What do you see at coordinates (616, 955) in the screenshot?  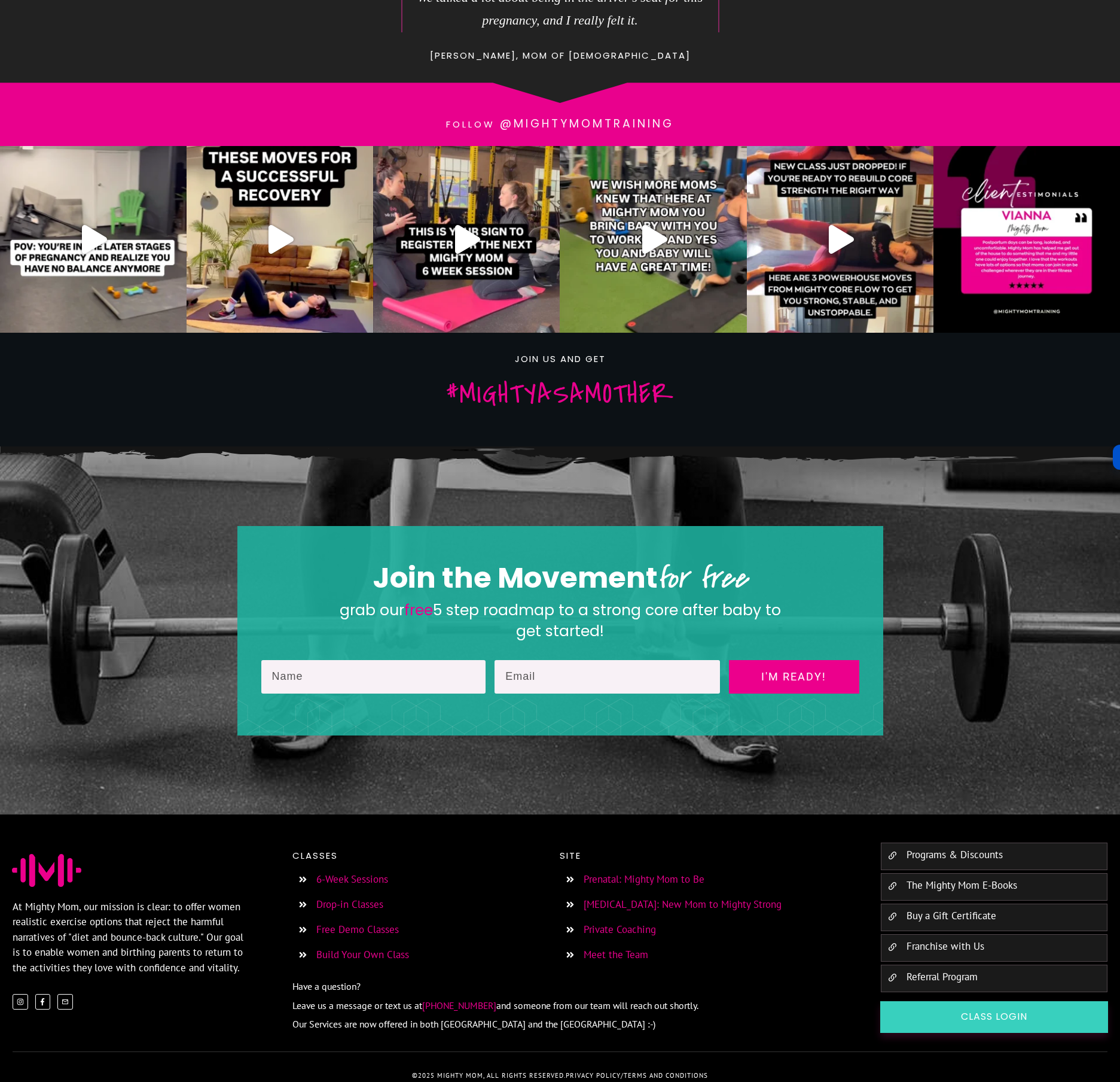 I see `a: Meet the Team` at bounding box center [616, 955].